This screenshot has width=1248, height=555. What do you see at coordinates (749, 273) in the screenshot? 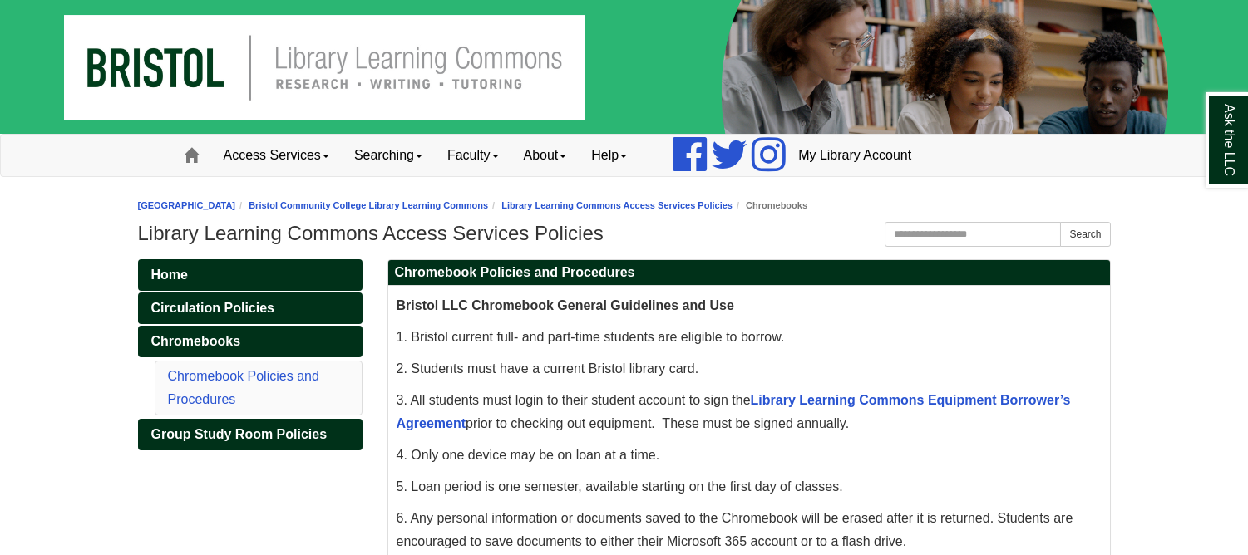
I see `h2: Chromebook Policies and Procedures` at bounding box center [749, 273].